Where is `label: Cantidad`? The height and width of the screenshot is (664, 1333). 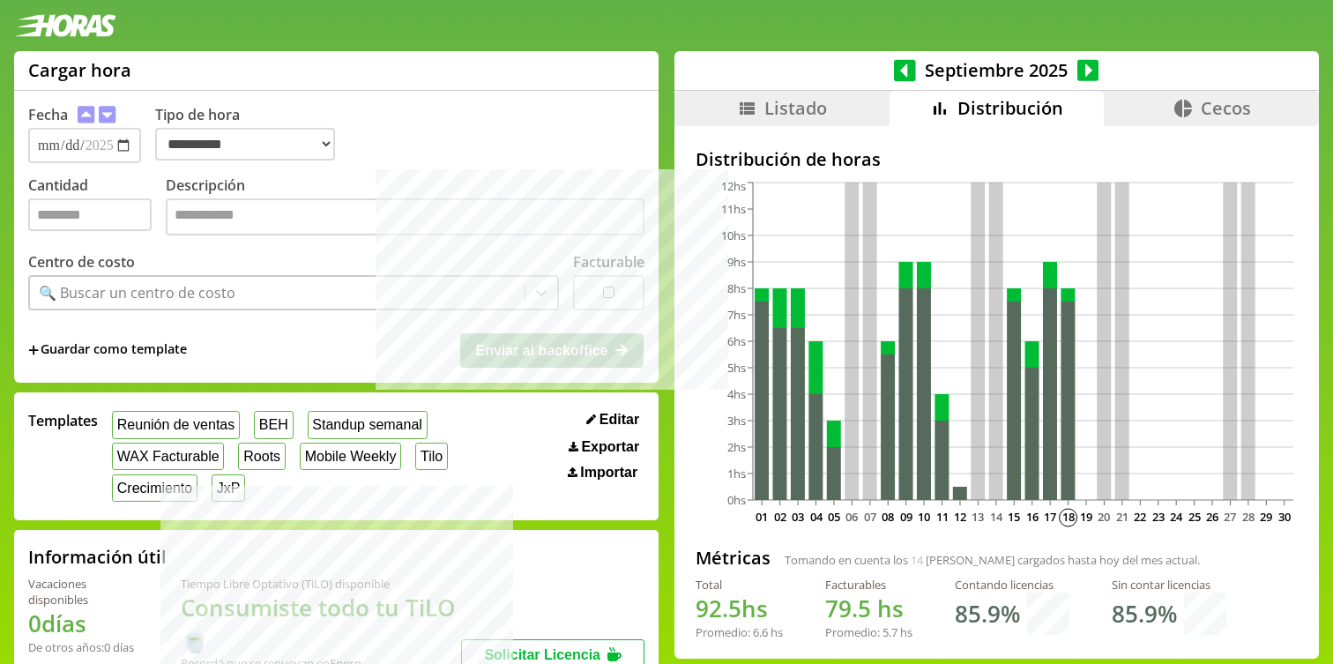
label: Cantidad is located at coordinates (97, 207).